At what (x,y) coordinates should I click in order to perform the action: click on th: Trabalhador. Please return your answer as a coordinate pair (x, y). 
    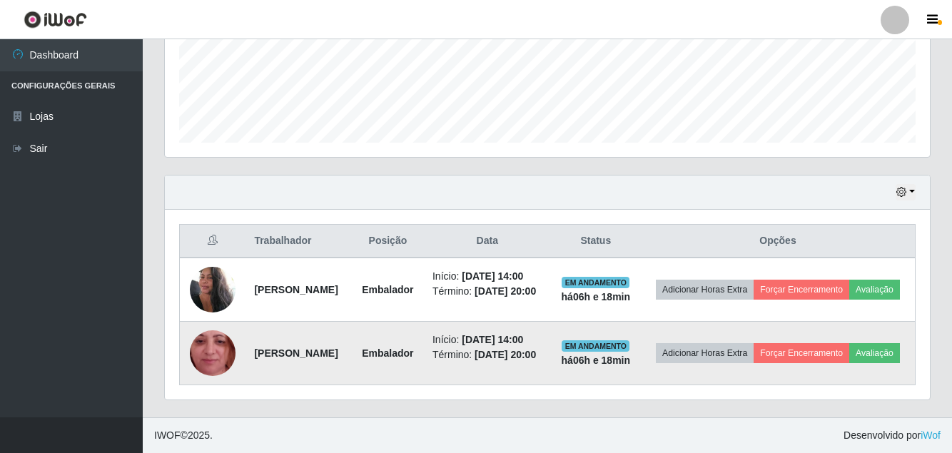
    Looking at the image, I should click on (298, 241).